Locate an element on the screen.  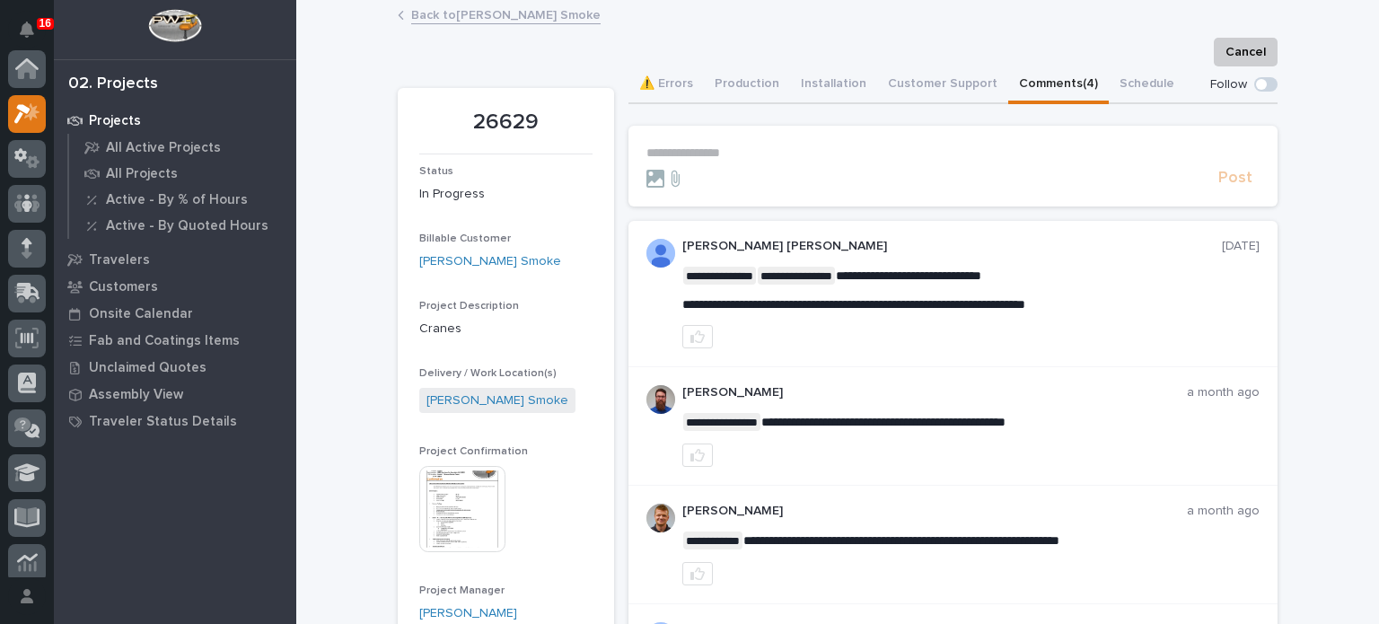
span: Project Manager is located at coordinates (462, 591).